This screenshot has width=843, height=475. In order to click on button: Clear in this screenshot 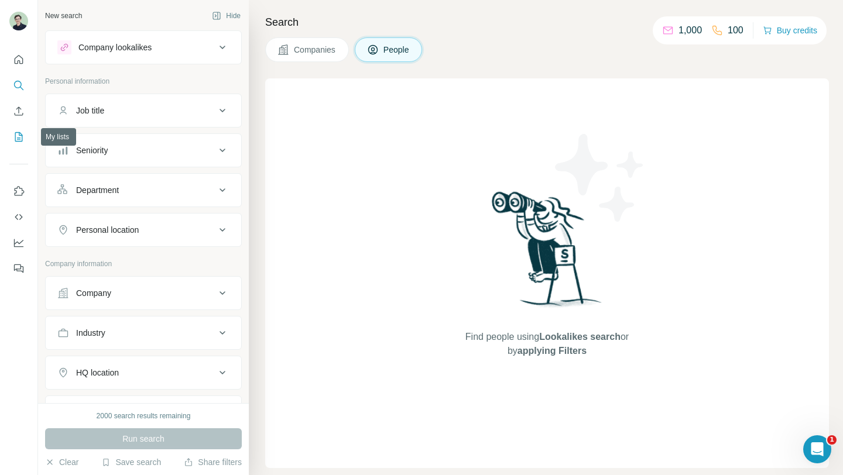, I will do `click(61, 462)`.